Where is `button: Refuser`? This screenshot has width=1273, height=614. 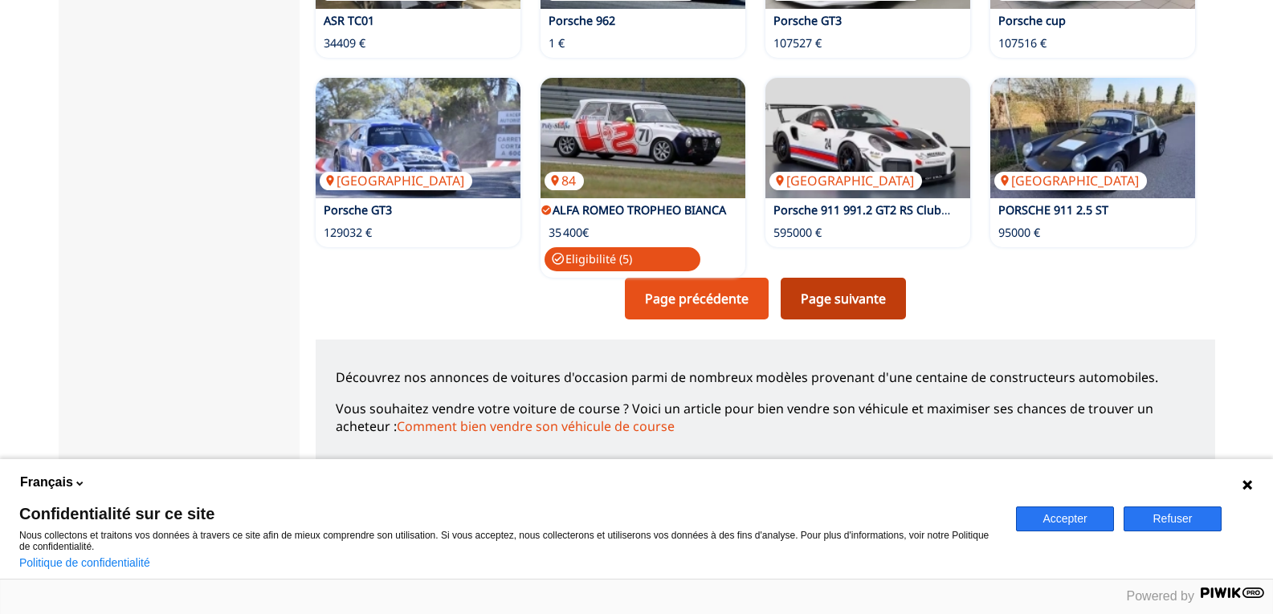
button: Refuser is located at coordinates (1172, 519).